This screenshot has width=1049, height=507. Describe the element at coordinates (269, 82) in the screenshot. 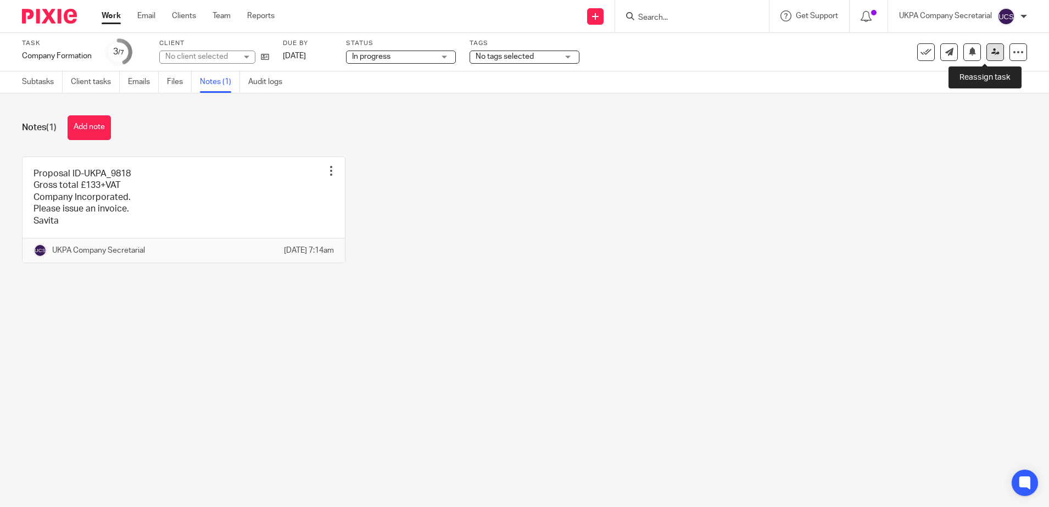

I see `a: Audit logs` at that location.